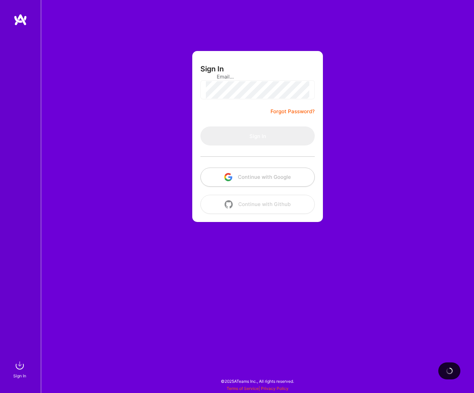 The width and height of the screenshot is (474, 393). What do you see at coordinates (293, 112) in the screenshot?
I see `a: Forgot Password?` at bounding box center [293, 112].